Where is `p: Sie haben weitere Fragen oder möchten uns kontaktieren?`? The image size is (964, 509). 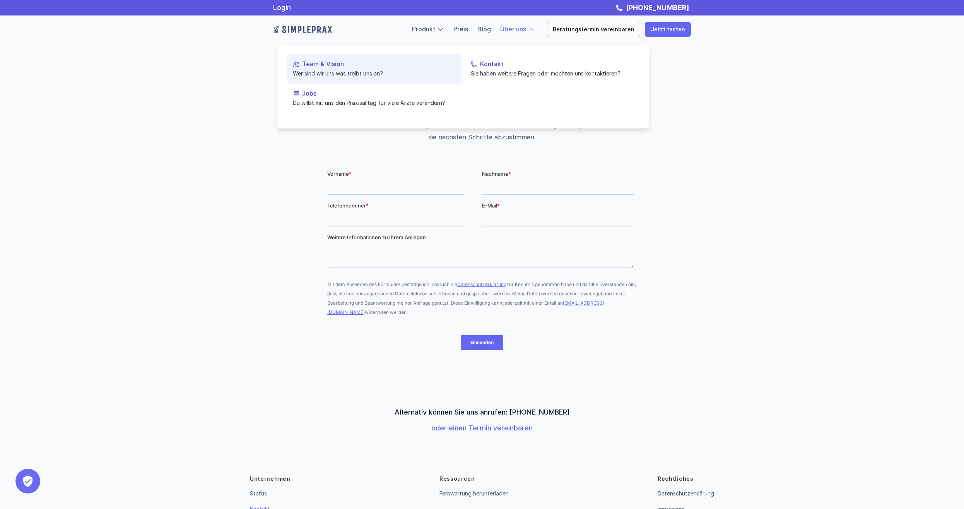
p: Sie haben weitere Fragen oder möchten uns kontaktieren? is located at coordinates (552, 73).